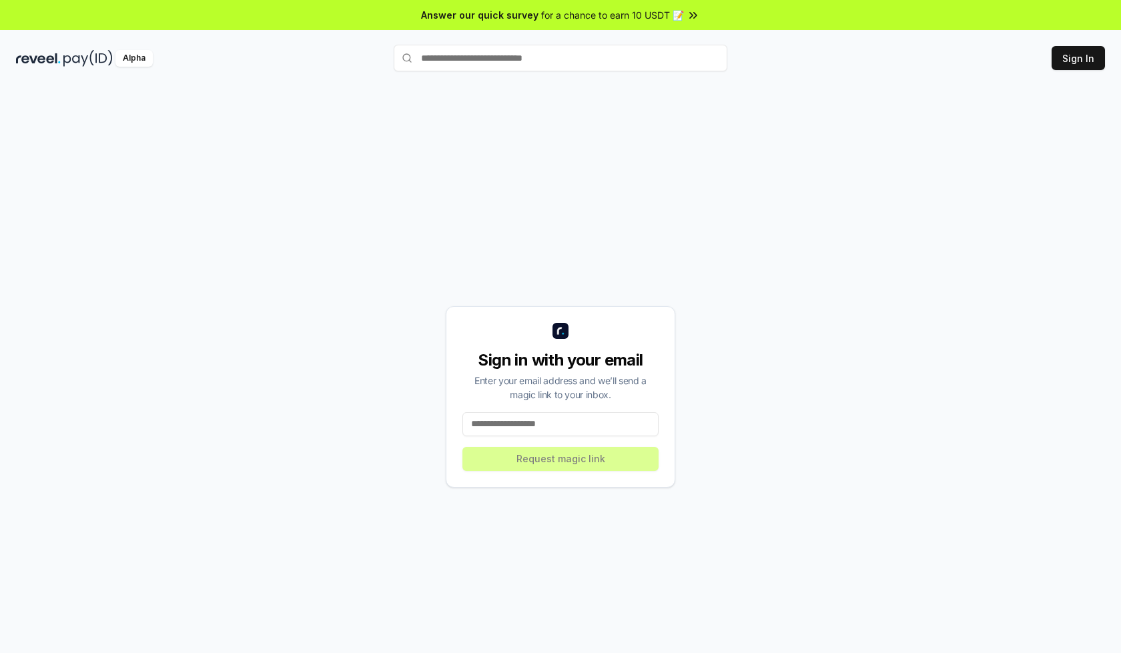 This screenshot has height=653, width=1121. I want to click on img: pay_id, so click(88, 58).